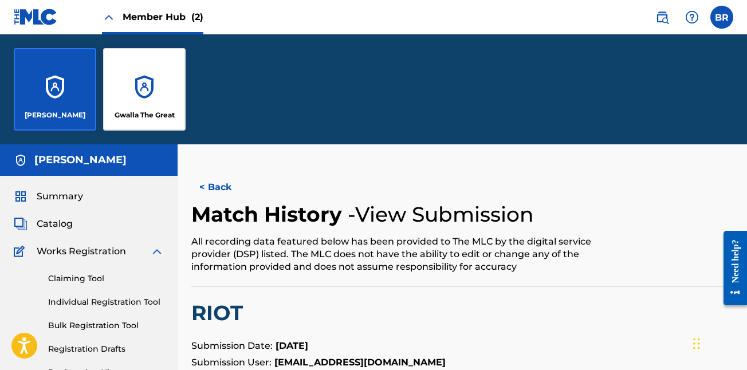  I want to click on p: BRYAN ROSS, so click(55, 115).